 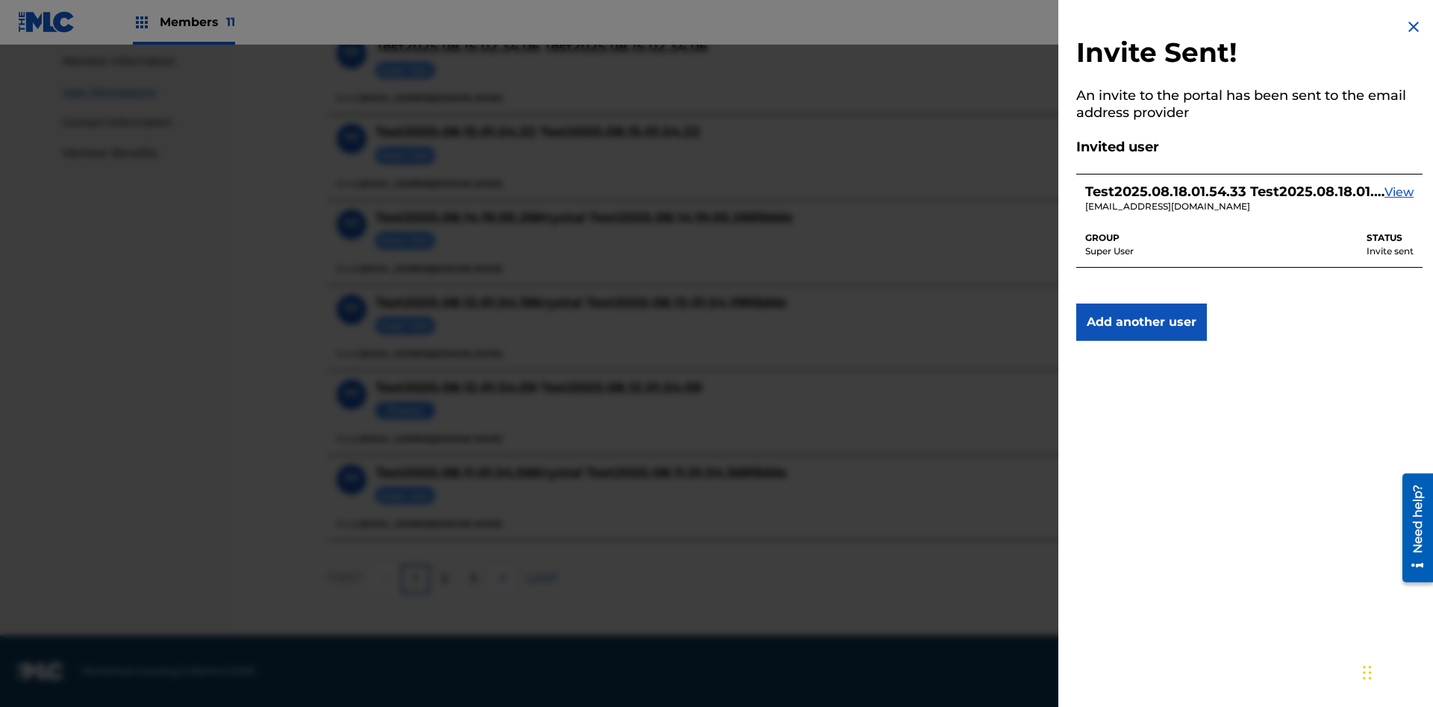 I want to click on span: 11, so click(x=231, y=22).